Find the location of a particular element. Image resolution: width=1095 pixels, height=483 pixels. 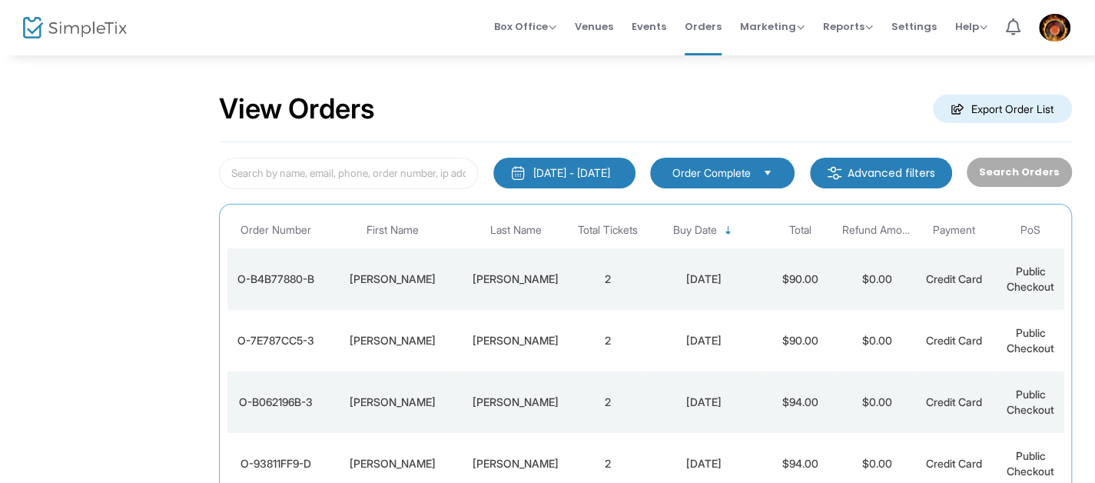

div: Johnson is located at coordinates (516, 402).